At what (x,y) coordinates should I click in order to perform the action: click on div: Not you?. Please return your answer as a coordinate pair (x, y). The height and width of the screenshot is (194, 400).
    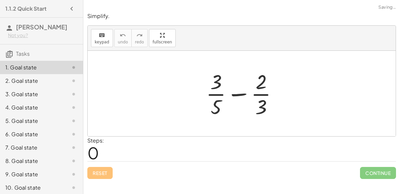
    Looking at the image, I should click on (43, 35).